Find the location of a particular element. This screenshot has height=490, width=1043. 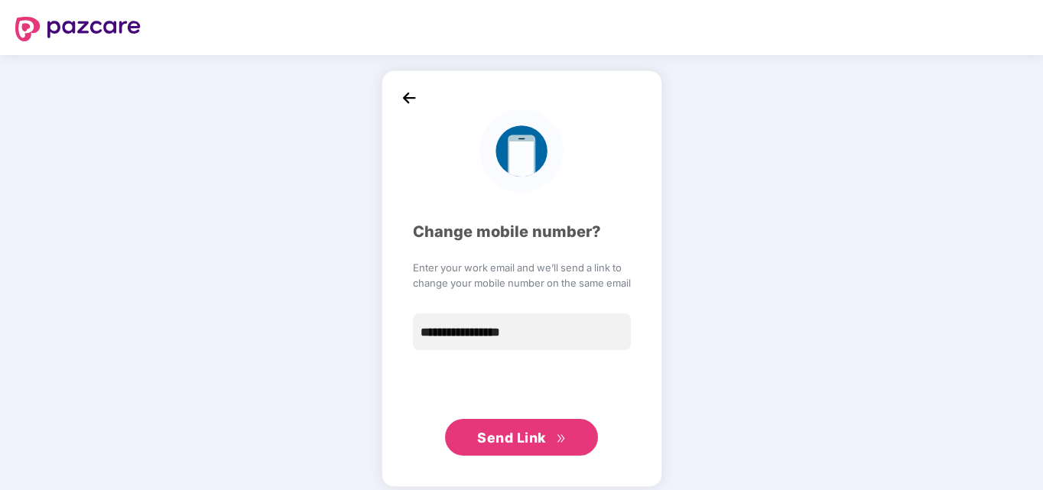

span: Send Link is located at coordinates (512, 437).